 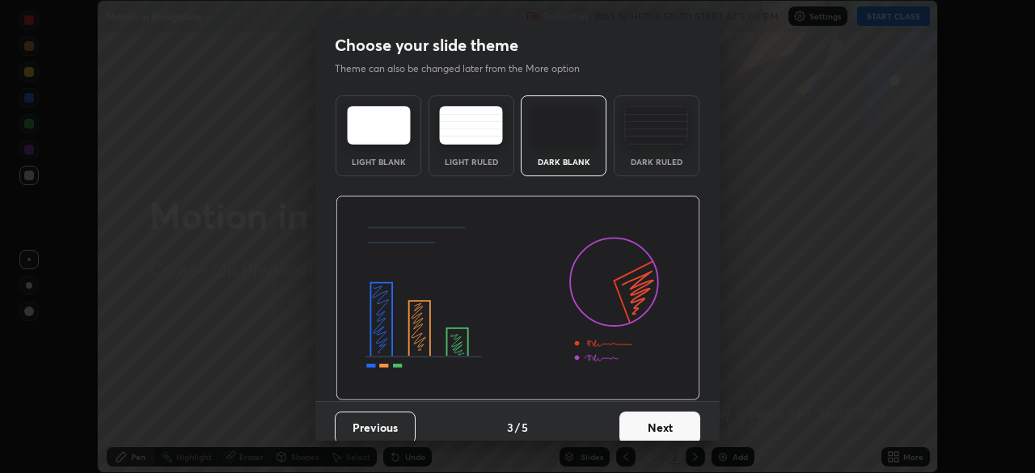 What do you see at coordinates (510, 427) in the screenshot?
I see `h4: 3` at bounding box center [510, 427].